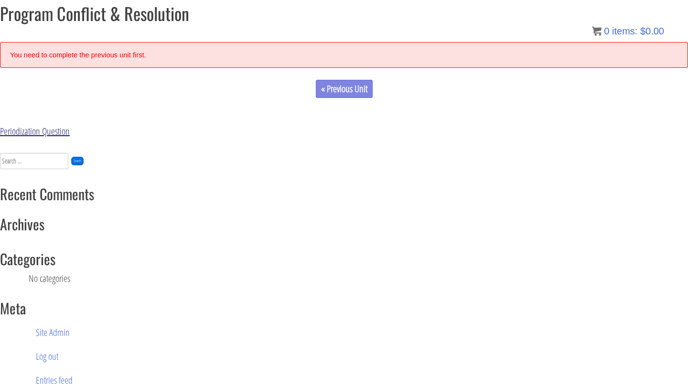 The image size is (688, 388). I want to click on span: 0, so click(606, 31).